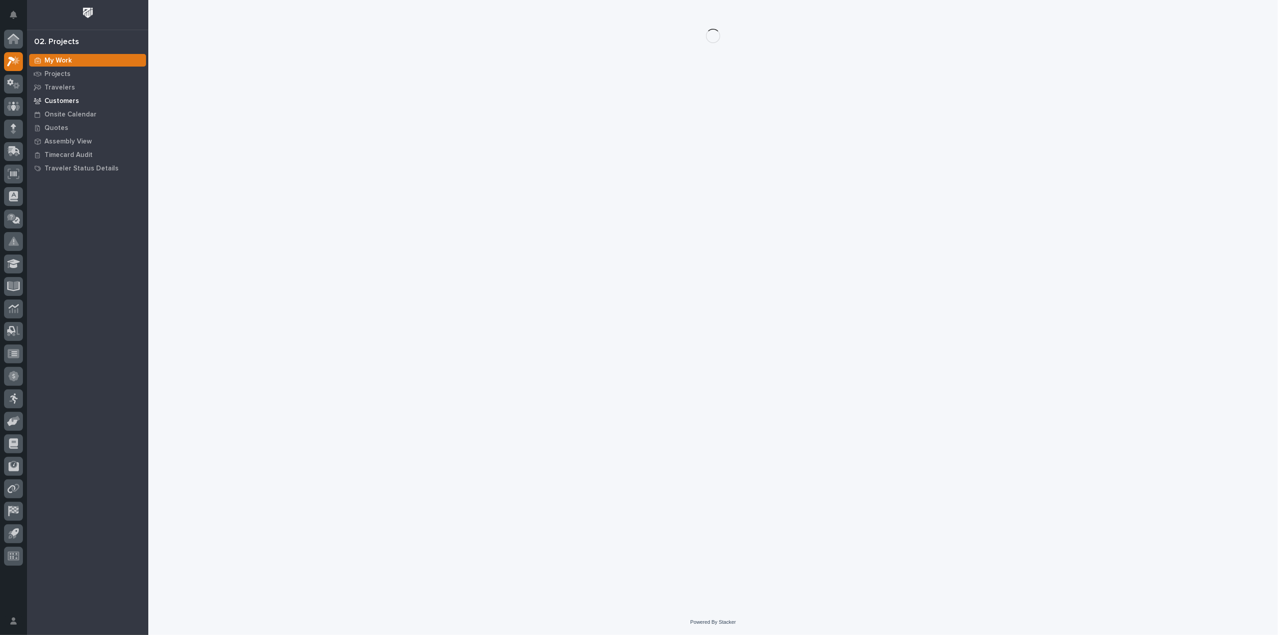 The height and width of the screenshot is (635, 1278). Describe the element at coordinates (88, 101) in the screenshot. I see `a: Customers` at that location.